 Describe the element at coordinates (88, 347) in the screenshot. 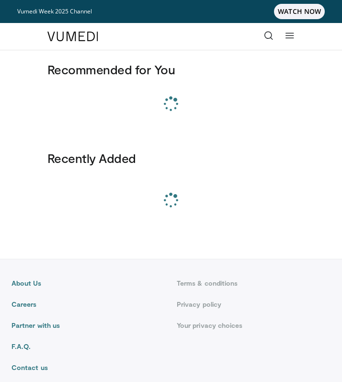

I see `a: F.A.Q.` at that location.